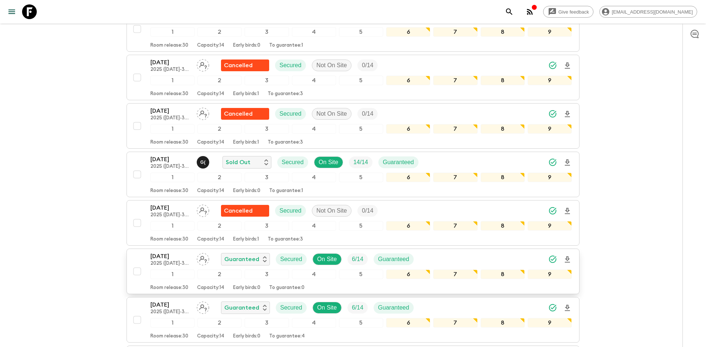  What do you see at coordinates (357, 308) in the screenshot?
I see `p: 6 / 14` at bounding box center [357, 308].